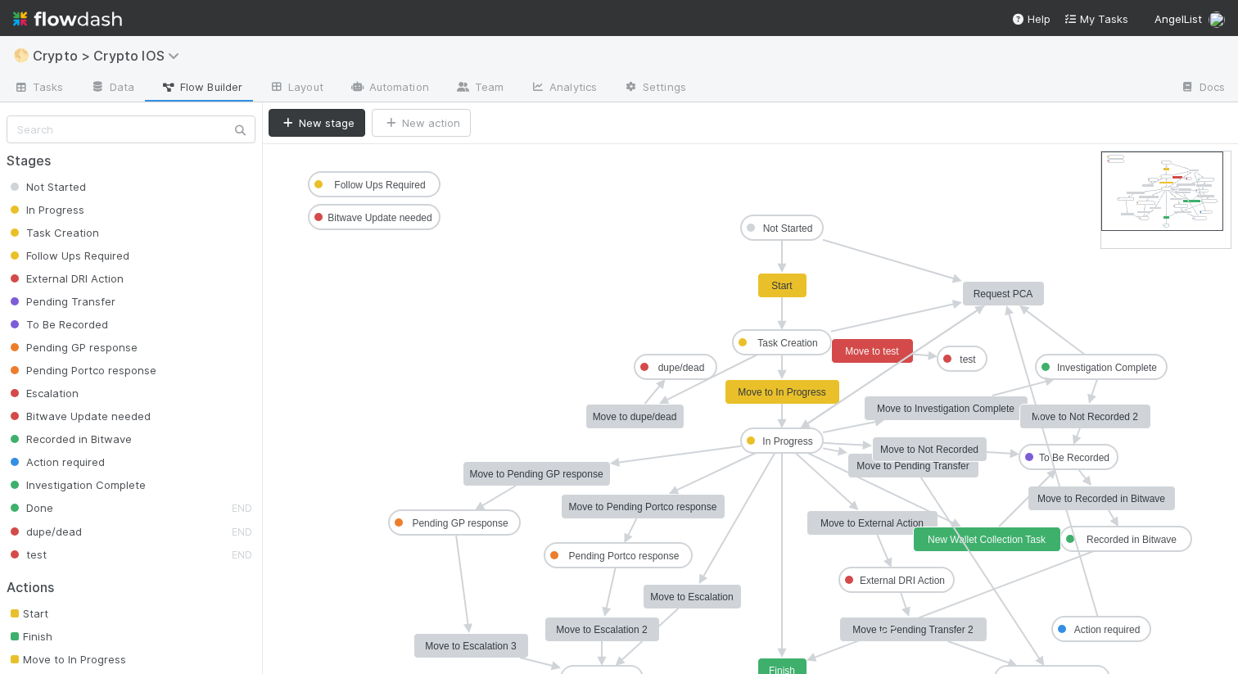 Image resolution: width=1238 pixels, height=674 pixels. Describe the element at coordinates (781, 392) in the screenshot. I see `text: Move to In Progress` at that location.